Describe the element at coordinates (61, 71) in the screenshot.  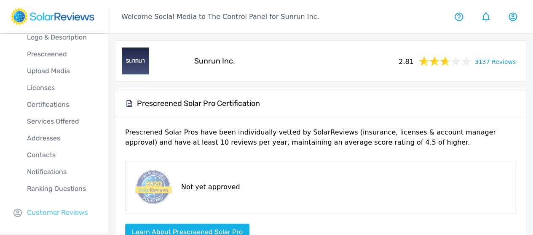
I see `p: Upload Media` at that location.